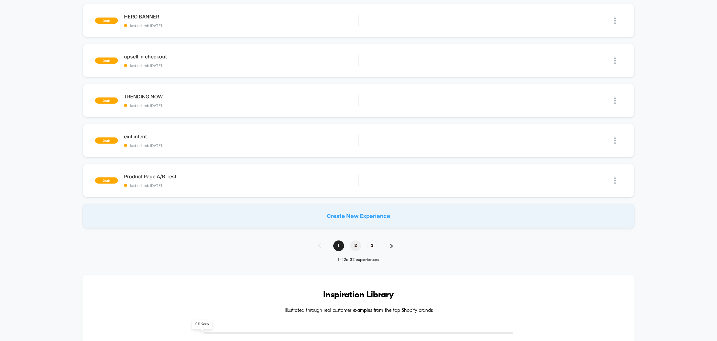  I want to click on div: Create New Experience, so click(358, 216).